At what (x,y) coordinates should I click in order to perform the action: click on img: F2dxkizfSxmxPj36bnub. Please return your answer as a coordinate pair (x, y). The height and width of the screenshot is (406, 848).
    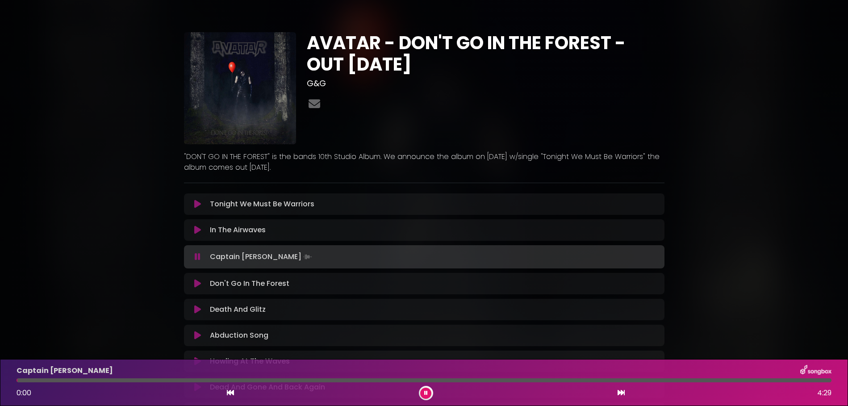
    Looking at the image, I should click on (240, 88).